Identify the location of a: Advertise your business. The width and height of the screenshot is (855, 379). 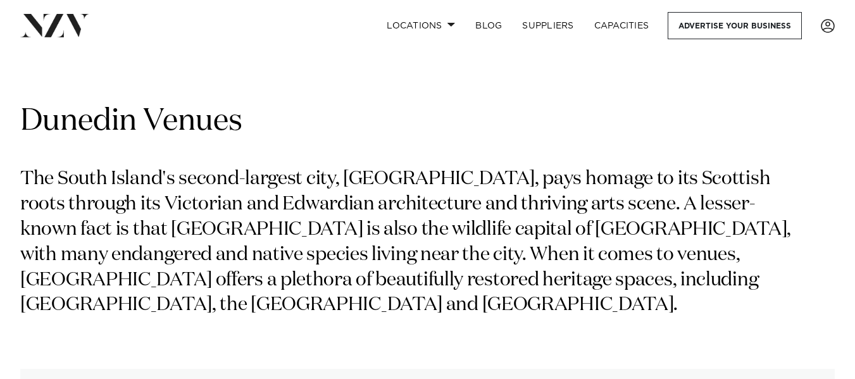
(734, 25).